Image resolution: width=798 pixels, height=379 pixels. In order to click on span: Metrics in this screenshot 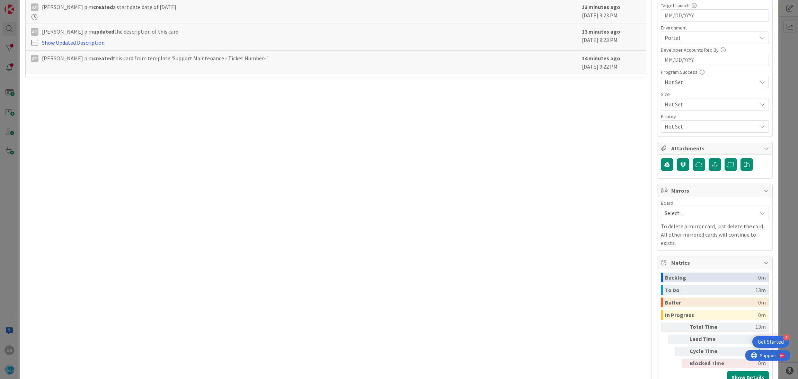, I will do `click(715, 262)`.